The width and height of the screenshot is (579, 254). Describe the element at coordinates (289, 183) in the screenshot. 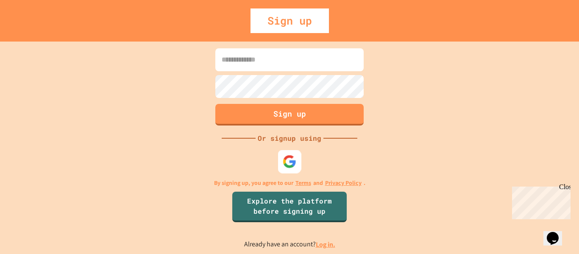

I see `p: By signing up, you agree to our and .` at that location.